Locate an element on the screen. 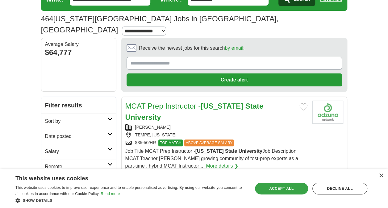 The height and width of the screenshot is (208, 388). a: Read more, opens a new window is located at coordinates (110, 194).